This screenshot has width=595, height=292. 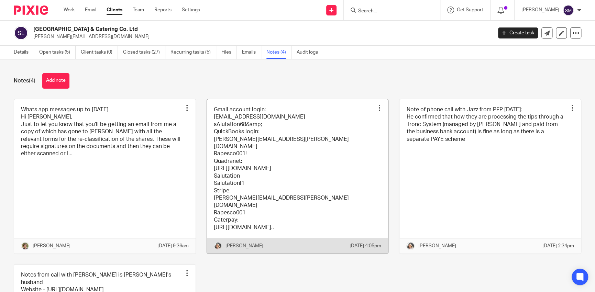 I want to click on a: Clients, so click(x=115, y=10).